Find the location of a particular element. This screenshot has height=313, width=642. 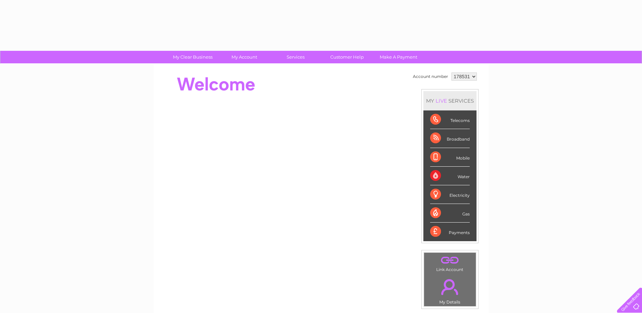

a: Customer Help is located at coordinates (347, 57).